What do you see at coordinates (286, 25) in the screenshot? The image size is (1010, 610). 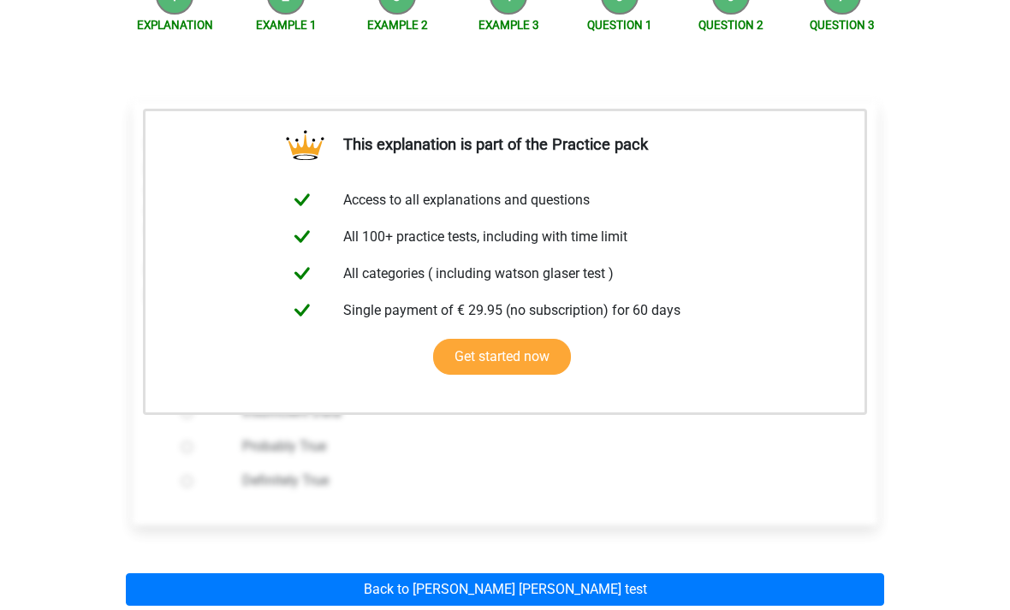 I see `a: Example 1` at bounding box center [286, 25].